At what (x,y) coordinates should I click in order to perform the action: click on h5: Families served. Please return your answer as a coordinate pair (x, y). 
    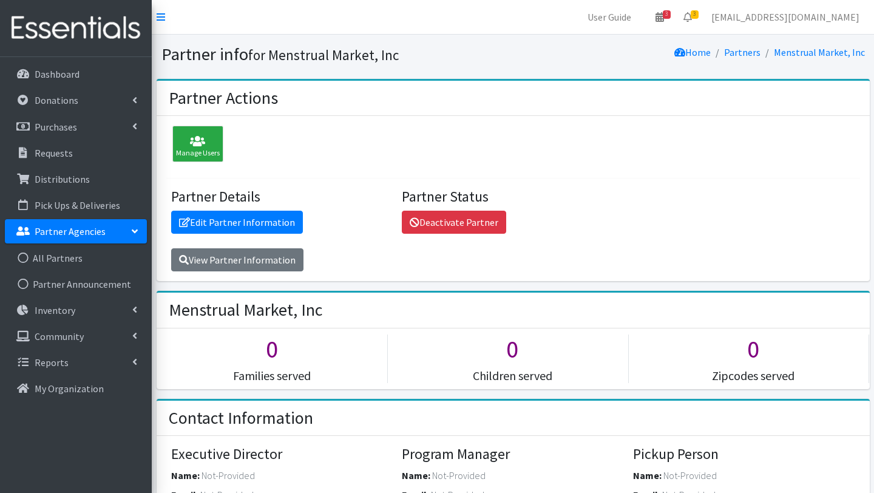
    Looking at the image, I should click on (272, 376).